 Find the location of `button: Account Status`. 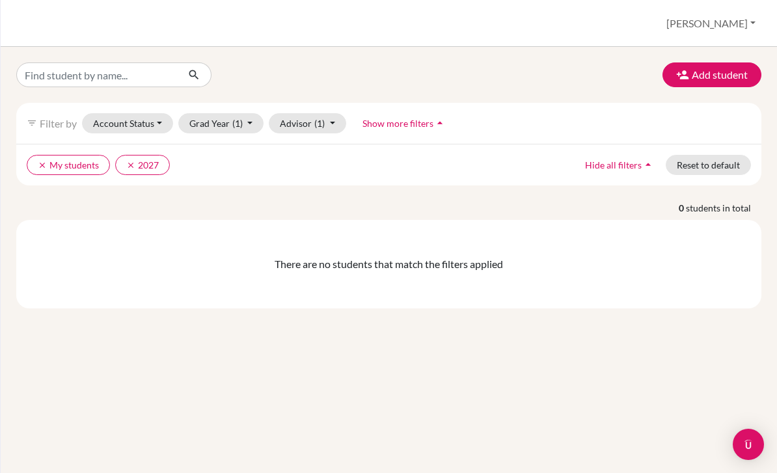

button: Account Status is located at coordinates (128, 123).